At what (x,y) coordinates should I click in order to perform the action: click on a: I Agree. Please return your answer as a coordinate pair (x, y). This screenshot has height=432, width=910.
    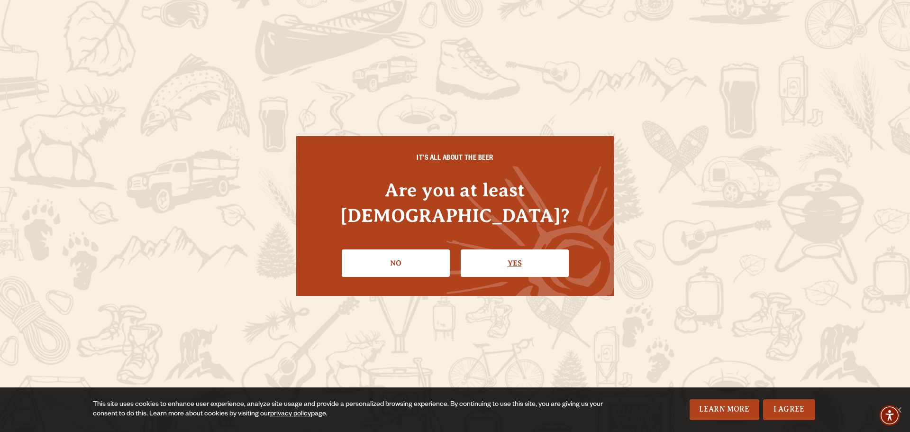
    Looking at the image, I should click on (790, 410).